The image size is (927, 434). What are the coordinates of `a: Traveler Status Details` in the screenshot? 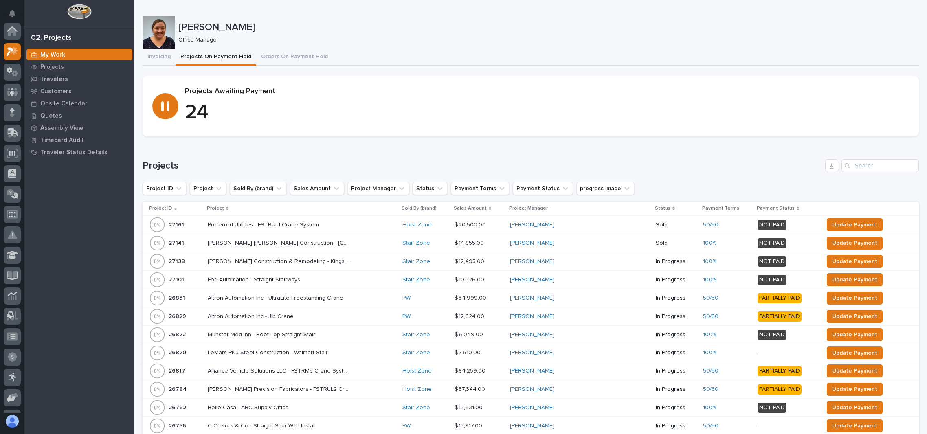 It's located at (79, 152).